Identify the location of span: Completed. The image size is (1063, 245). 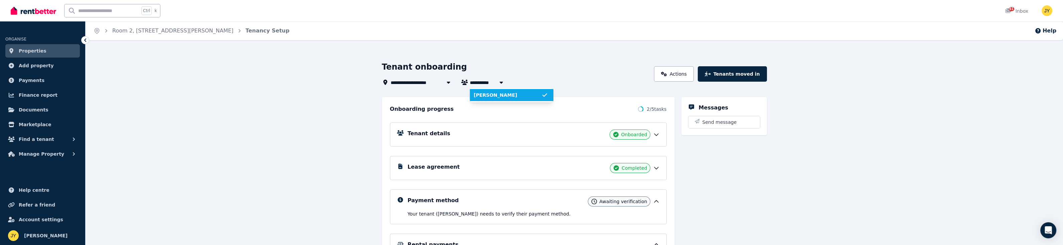
(634, 168).